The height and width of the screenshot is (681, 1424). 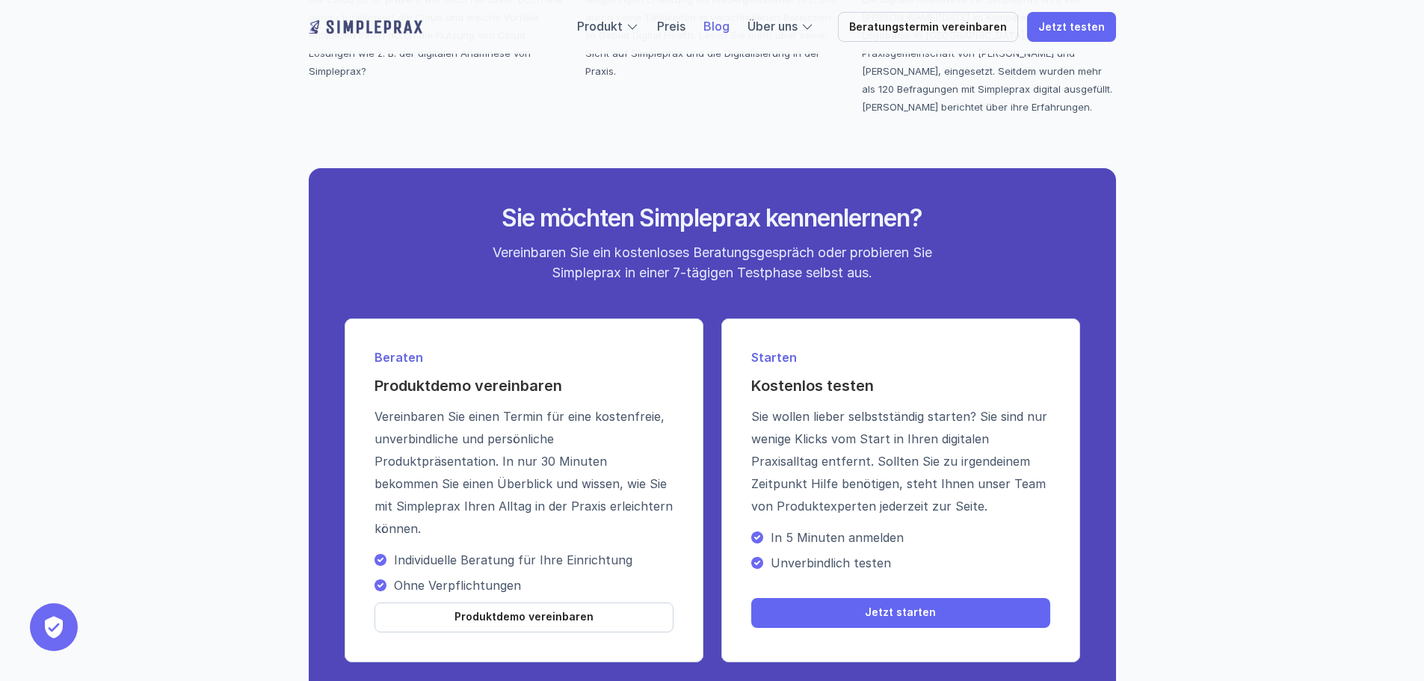 What do you see at coordinates (534, 585) in the screenshot?
I see `p: Ohne Verpflichtungen` at bounding box center [534, 585].